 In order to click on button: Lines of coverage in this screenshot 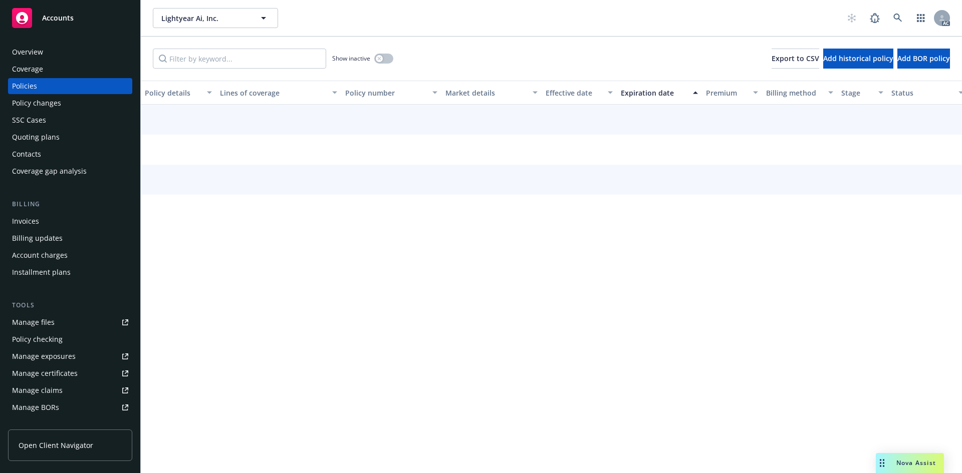, I will do `click(278, 93)`.